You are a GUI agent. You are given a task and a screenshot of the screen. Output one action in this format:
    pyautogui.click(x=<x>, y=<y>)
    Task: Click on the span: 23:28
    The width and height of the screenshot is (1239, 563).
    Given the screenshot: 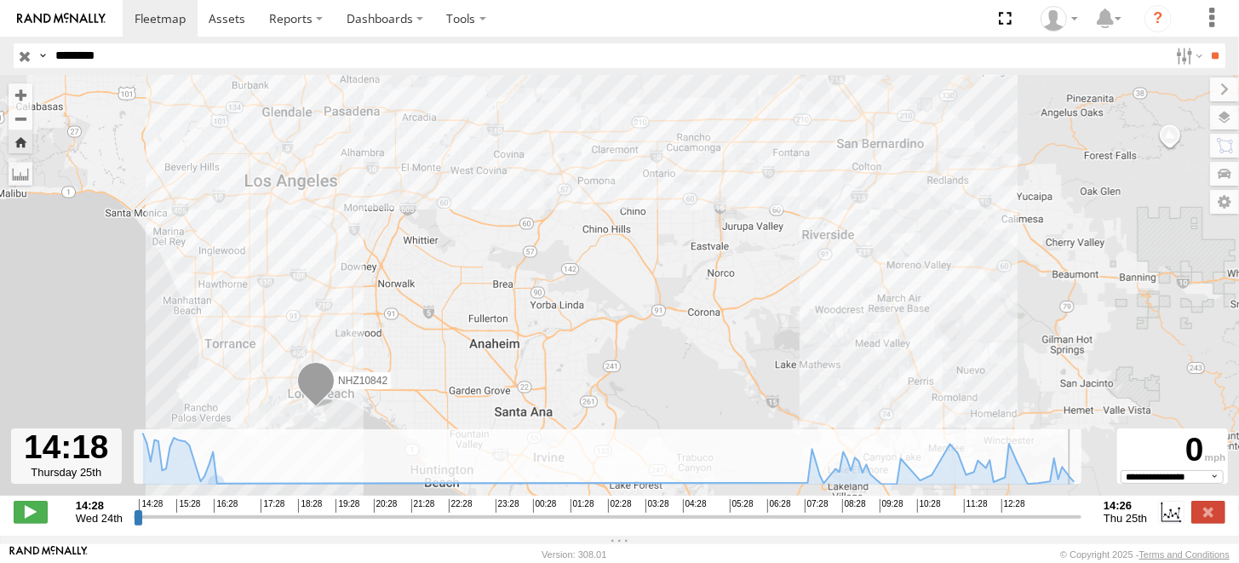 What is the action you would take?
    pyautogui.click(x=507, y=506)
    